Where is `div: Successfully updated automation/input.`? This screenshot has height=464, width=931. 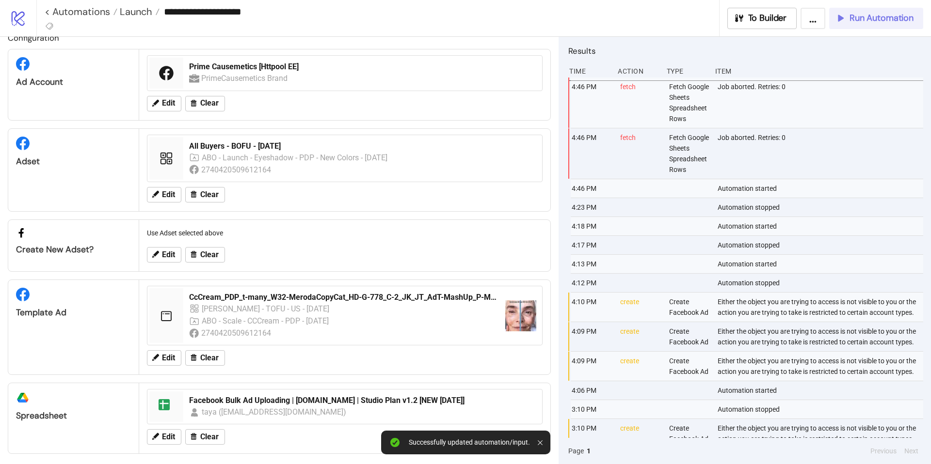
div: Successfully updated automation/input. is located at coordinates (469, 443).